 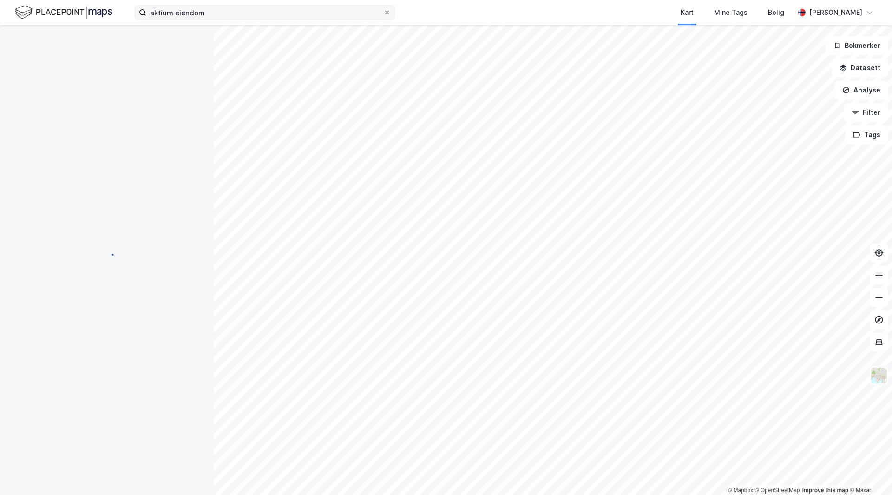 I want to click on div: Kontrollprogram for chat, so click(x=869, y=473).